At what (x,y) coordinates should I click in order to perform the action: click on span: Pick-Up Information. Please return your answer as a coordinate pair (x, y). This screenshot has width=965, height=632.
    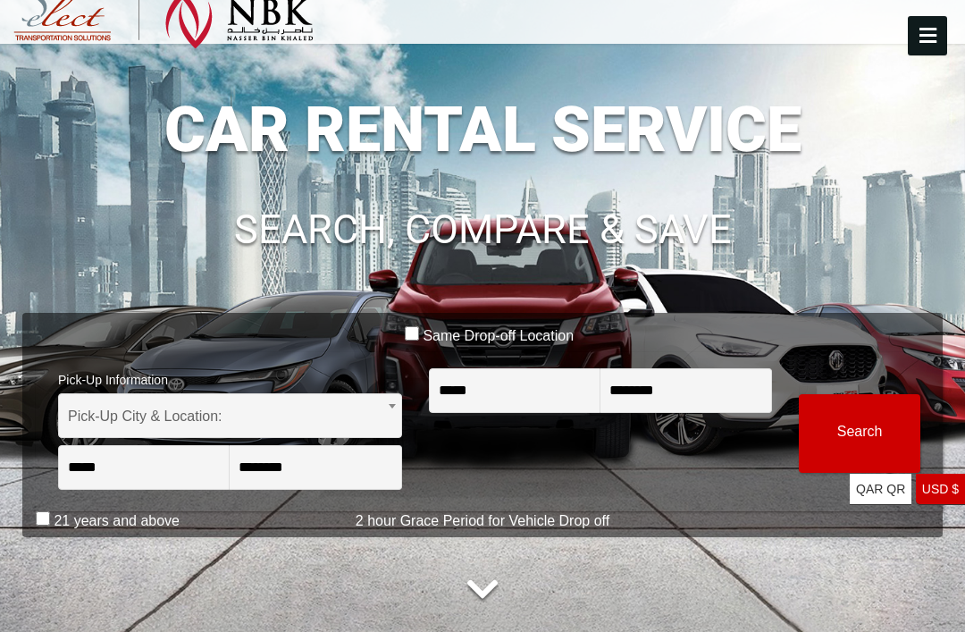
    Looking at the image, I should click on (230, 377).